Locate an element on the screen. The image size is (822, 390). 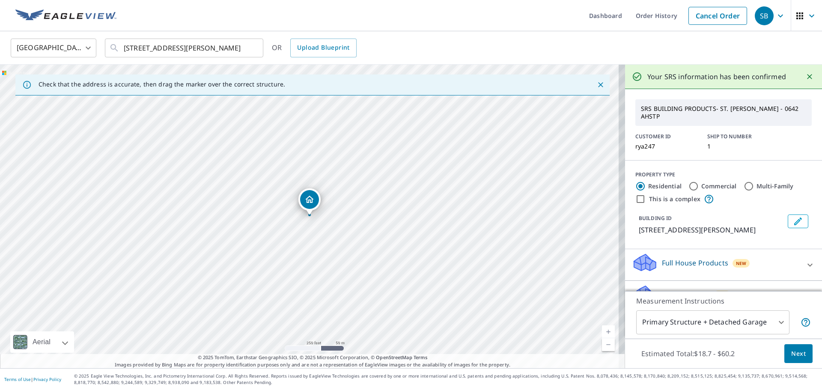
p: SHIP TO NUMBER is located at coordinates (738, 137).